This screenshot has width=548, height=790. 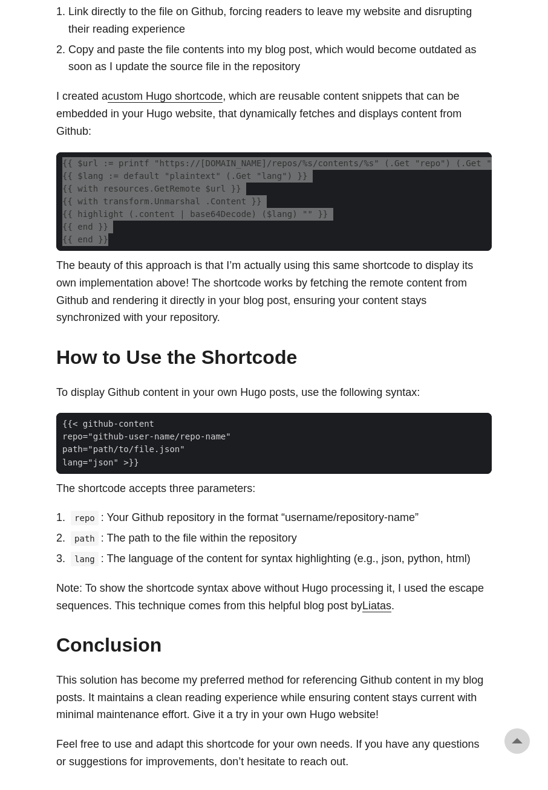 What do you see at coordinates (85, 539) in the screenshot?
I see `code: path` at bounding box center [85, 539].